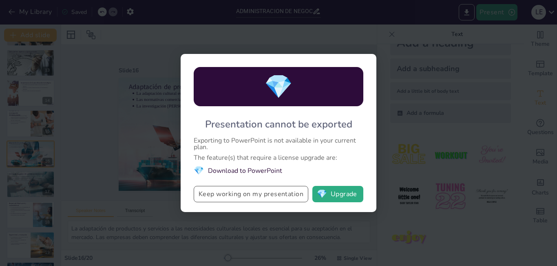  I want to click on div: Exporting to PowerPoint is not available in your current plan., so click(279, 144).